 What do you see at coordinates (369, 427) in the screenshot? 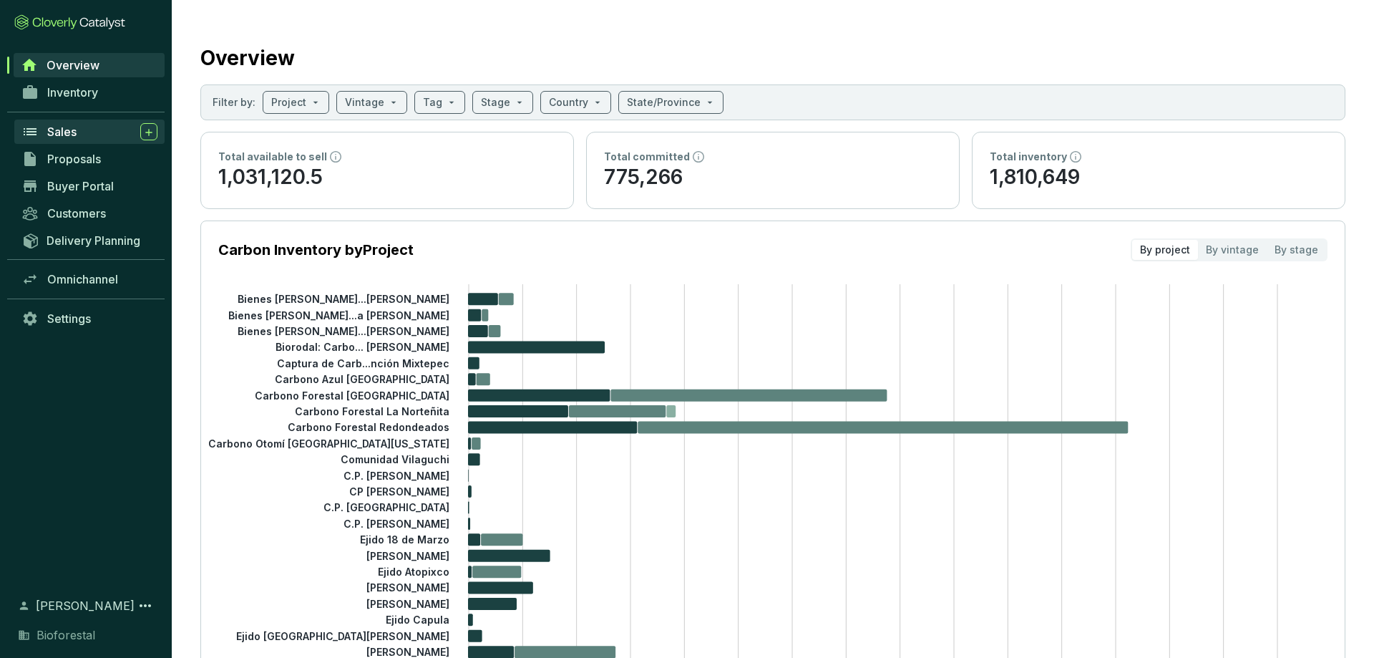
I see `tspan: Carbono Forestal Redondeados` at bounding box center [369, 427].